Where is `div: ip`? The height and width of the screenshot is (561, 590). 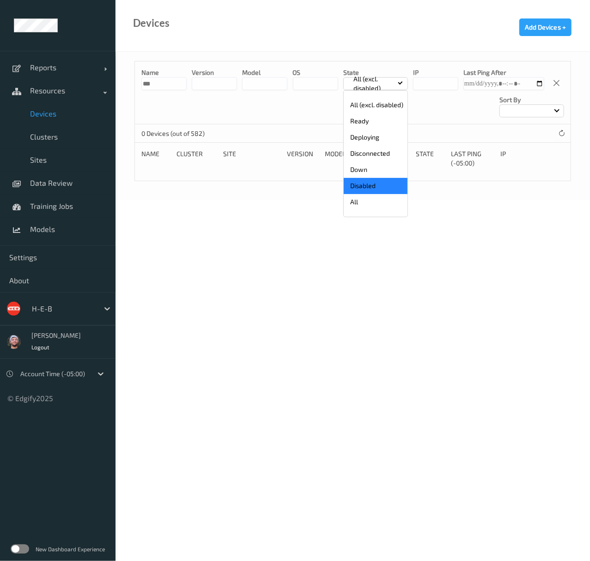
div: ip is located at coordinates (517, 158).